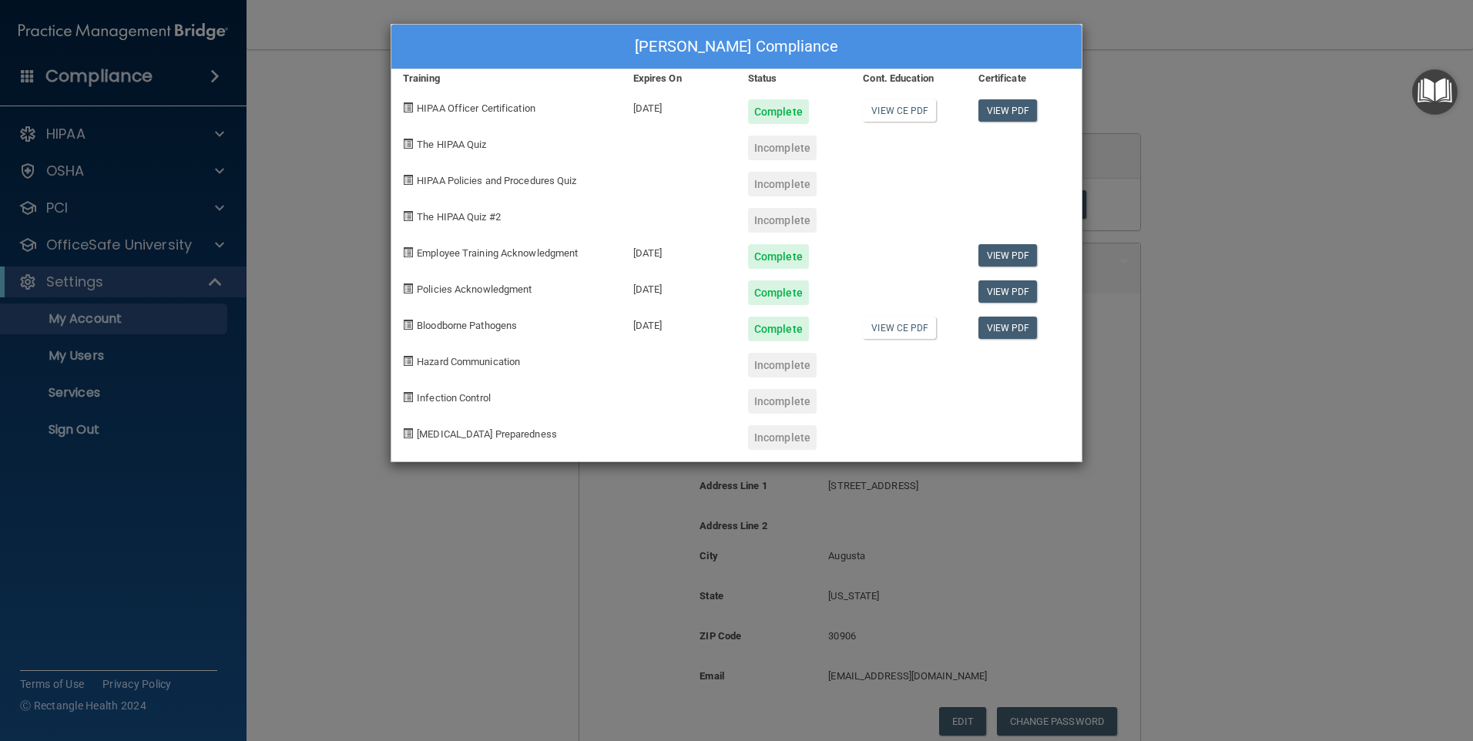 The width and height of the screenshot is (1473, 741). Describe the element at coordinates (476, 108) in the screenshot. I see `span: HIPAA Officer Certification` at that location.